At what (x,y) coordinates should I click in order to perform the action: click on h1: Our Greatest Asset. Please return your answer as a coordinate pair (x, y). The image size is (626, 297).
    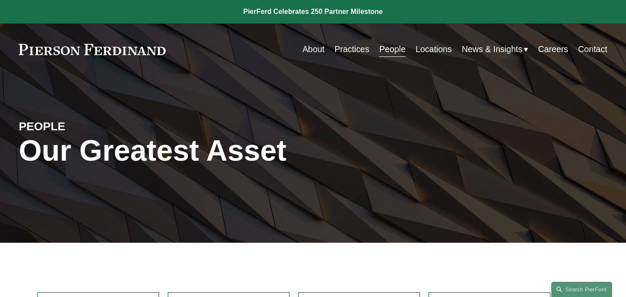
    Looking at the image, I should click on (215, 151).